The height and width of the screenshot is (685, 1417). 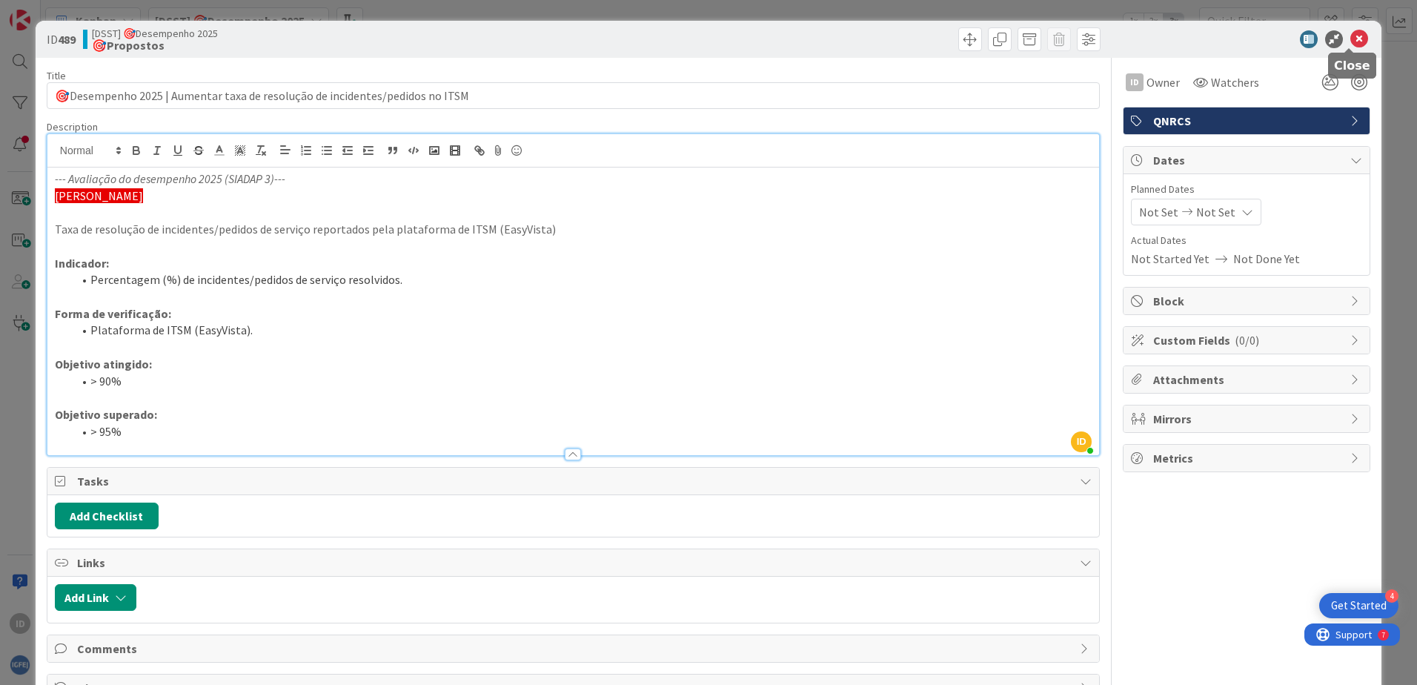 What do you see at coordinates (1248, 419) in the screenshot?
I see `span: Mirrors` at bounding box center [1248, 419].